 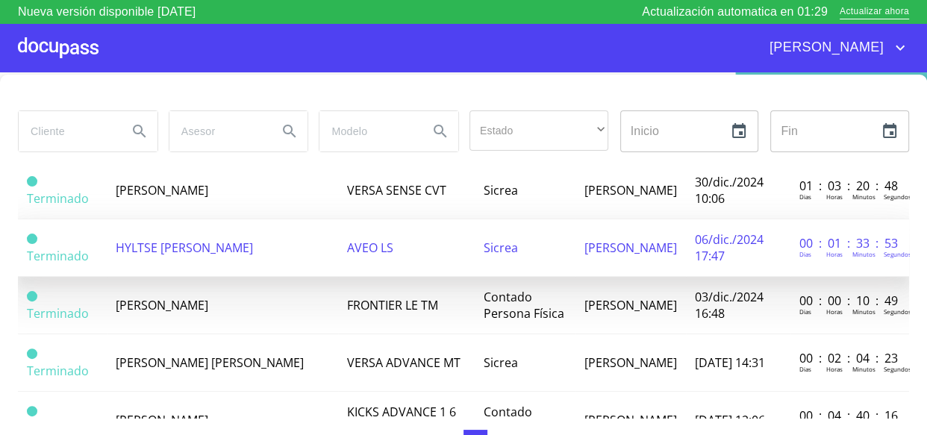 I want to click on p: 00 : 04 : 40 : 16, so click(x=850, y=416).